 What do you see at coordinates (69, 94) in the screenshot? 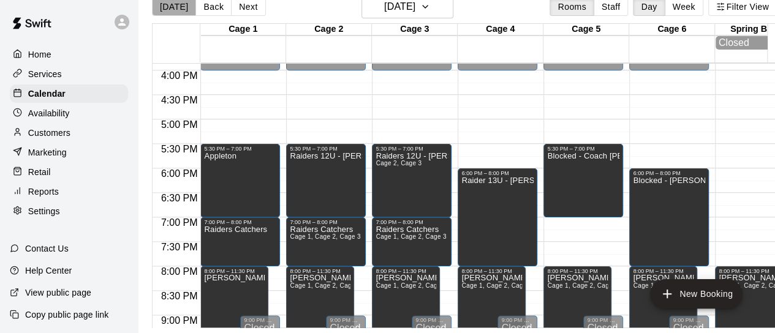
I see `a: Calendar` at bounding box center [69, 94].